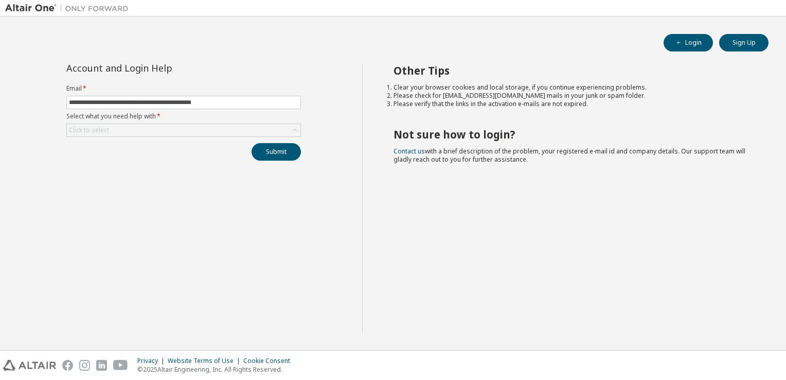 Image resolution: width=786 pixels, height=380 pixels. What do you see at coordinates (572, 104) in the screenshot?
I see `li: Please verify that the links in the activation e-mails are not expired.` at bounding box center [572, 104].